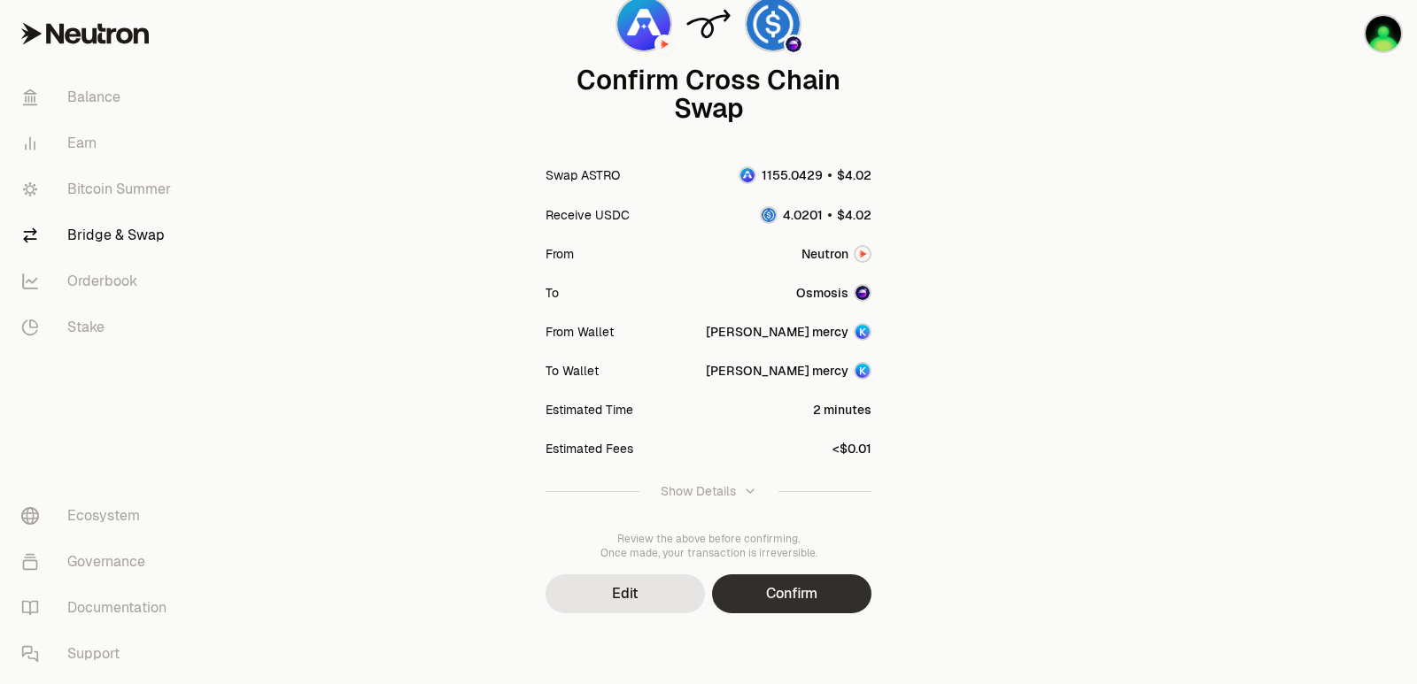  I want to click on div: From Wallet, so click(579, 332).